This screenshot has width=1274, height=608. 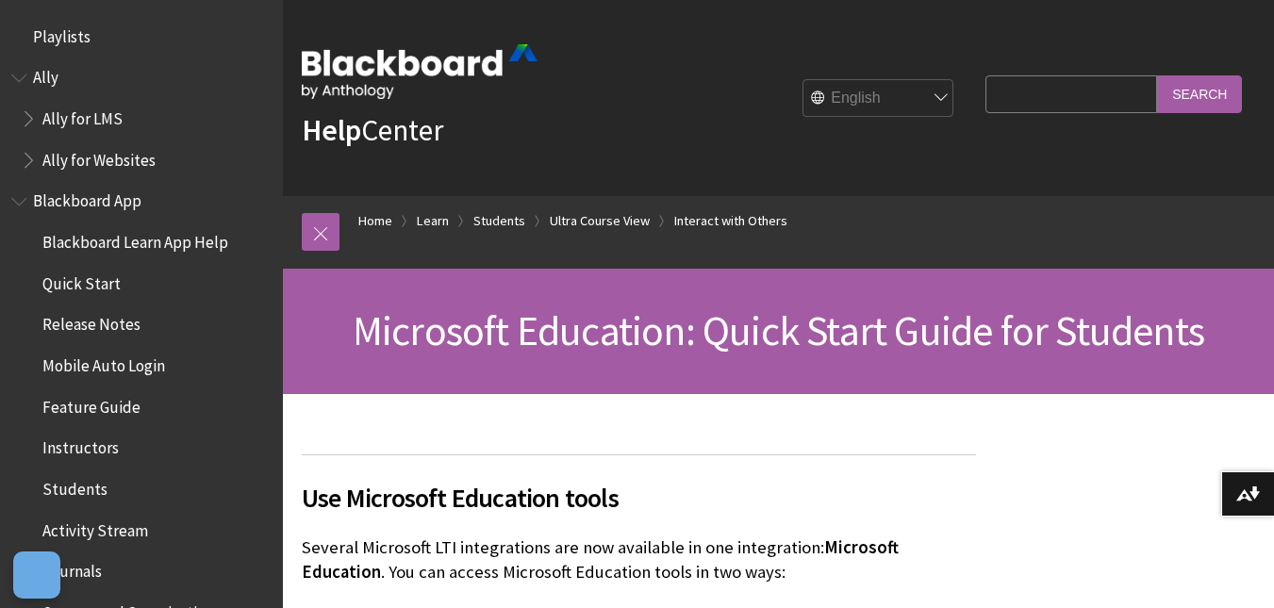 I want to click on p: Several Microsoft LTI integrations are now available in one integration: . You can access Microso..., so click(x=638, y=560).